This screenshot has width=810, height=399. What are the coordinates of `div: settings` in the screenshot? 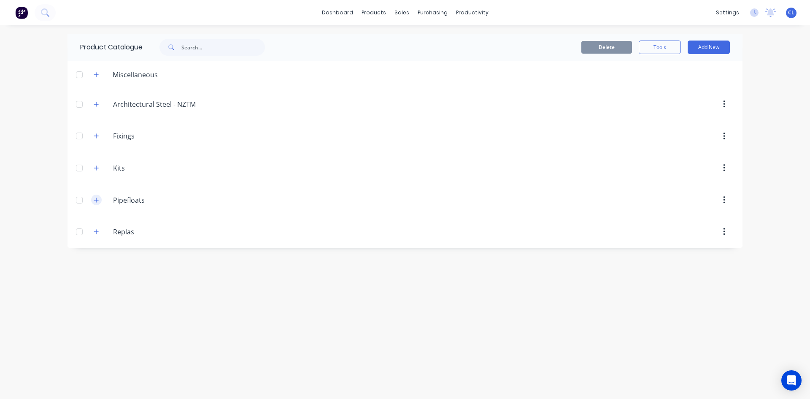 It's located at (727, 13).